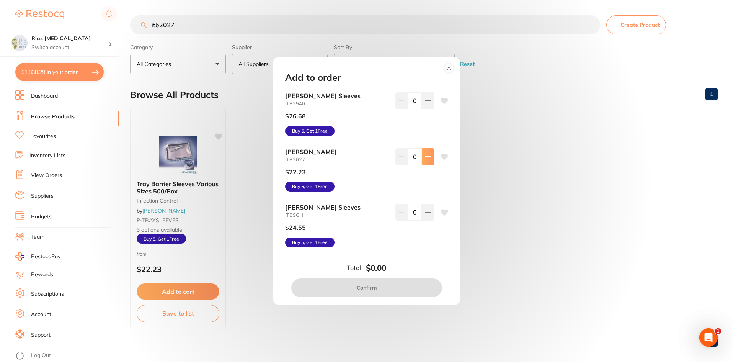 The width and height of the screenshot is (733, 362). What do you see at coordinates (355, 268) in the screenshot?
I see `label: Total:` at bounding box center [355, 268].